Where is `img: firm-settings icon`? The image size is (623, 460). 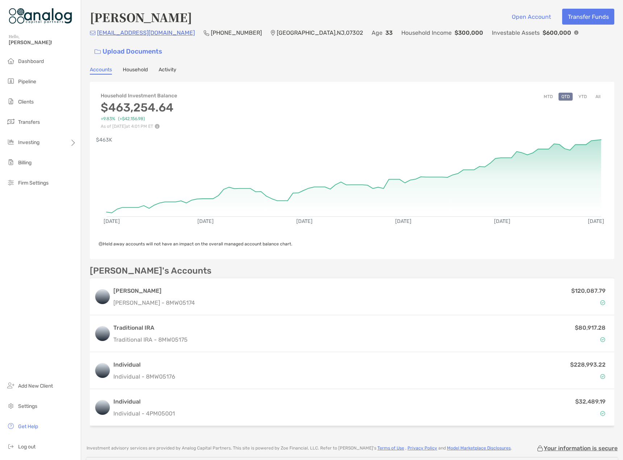
img: firm-settings icon is located at coordinates (11, 182).